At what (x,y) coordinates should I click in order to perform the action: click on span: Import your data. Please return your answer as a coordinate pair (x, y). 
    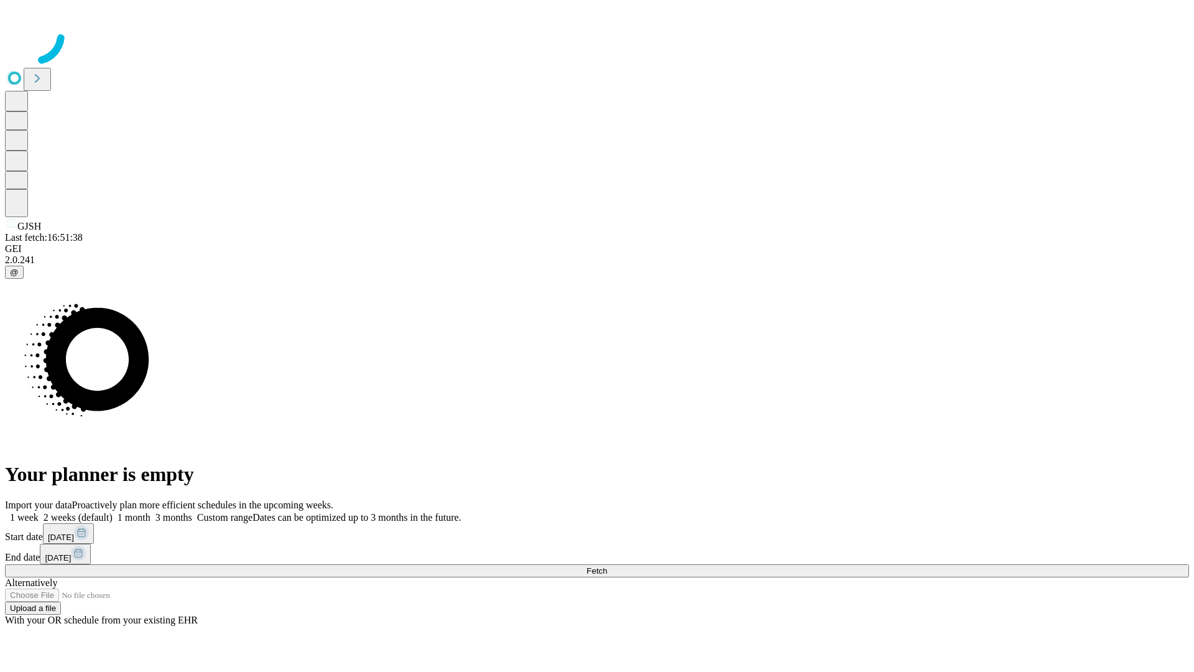
    Looking at the image, I should click on (39, 505).